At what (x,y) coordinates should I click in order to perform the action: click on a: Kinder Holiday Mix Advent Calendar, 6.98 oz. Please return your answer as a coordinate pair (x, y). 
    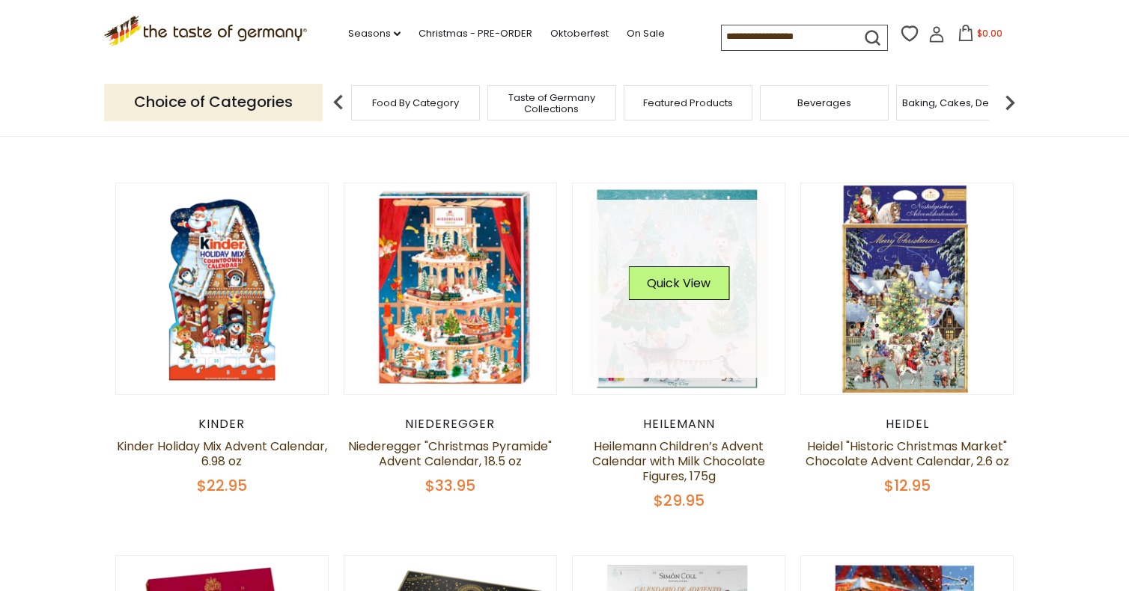
    Looking at the image, I should click on (222, 454).